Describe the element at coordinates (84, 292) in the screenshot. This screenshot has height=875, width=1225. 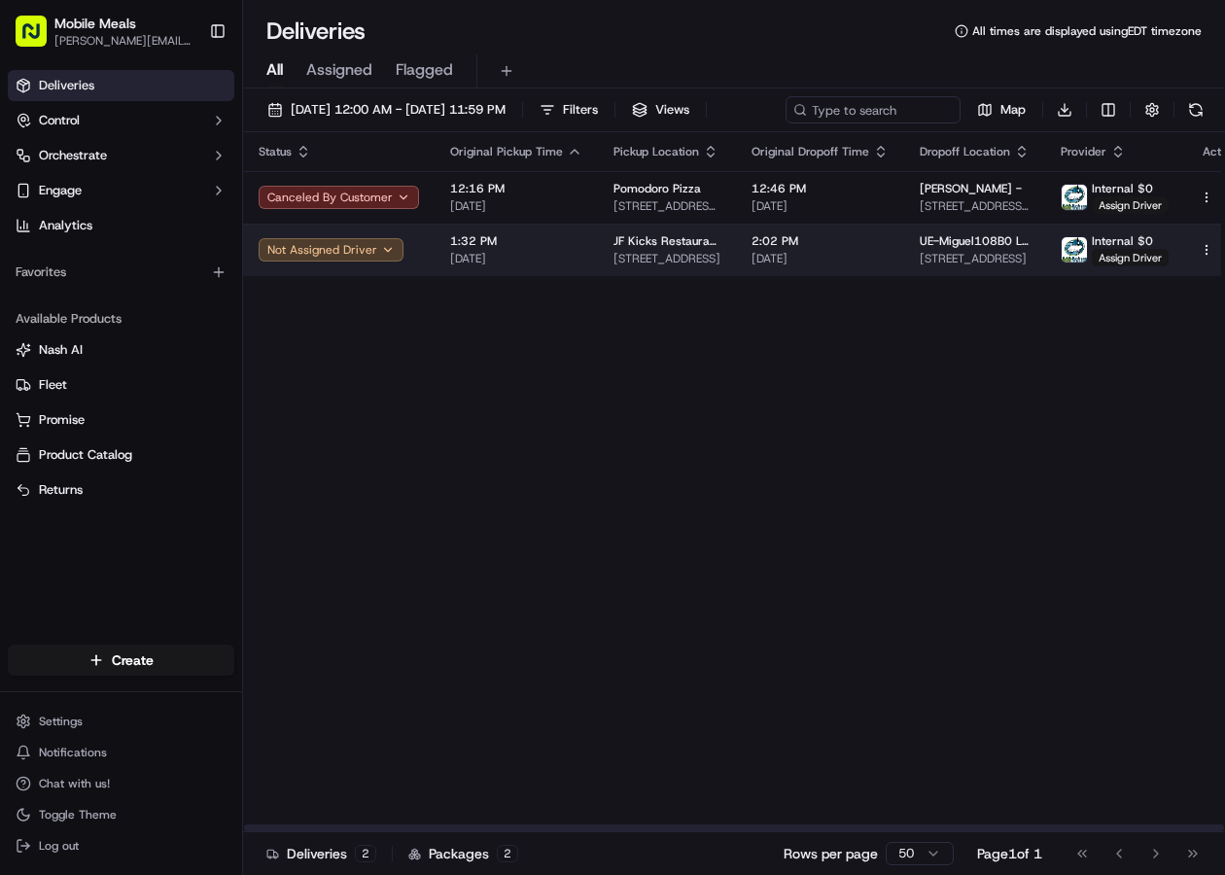
I see `a: 📗Knowledge Base` at that location.